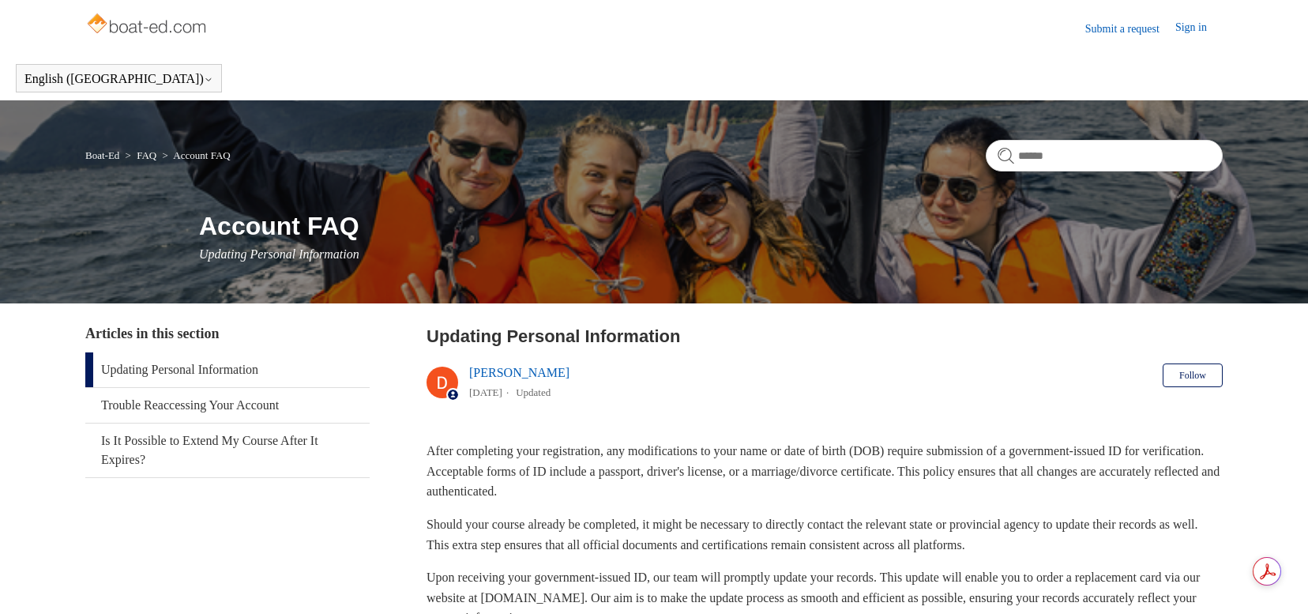  What do you see at coordinates (194, 155) in the screenshot?
I see `li: Account FAQ` at bounding box center [194, 155].